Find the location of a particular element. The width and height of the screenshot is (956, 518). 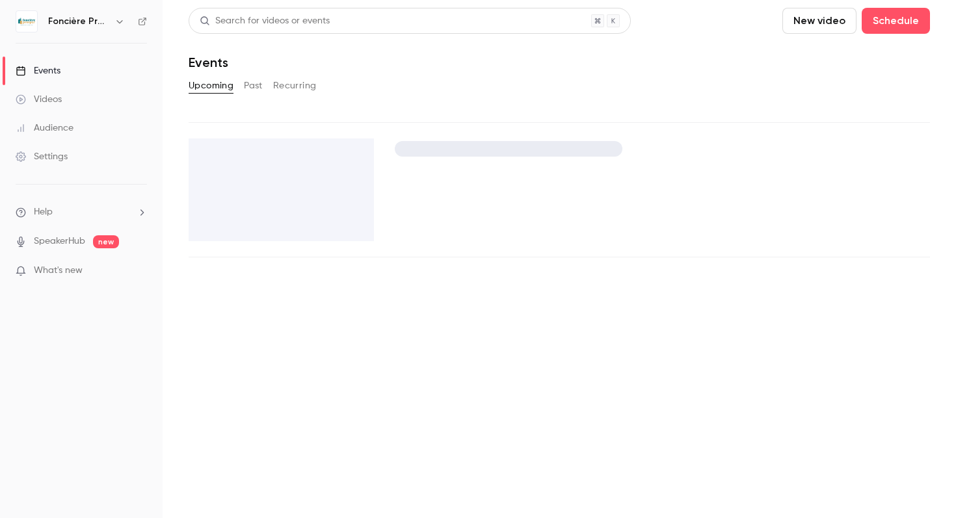

div: Videos is located at coordinates (38, 99).